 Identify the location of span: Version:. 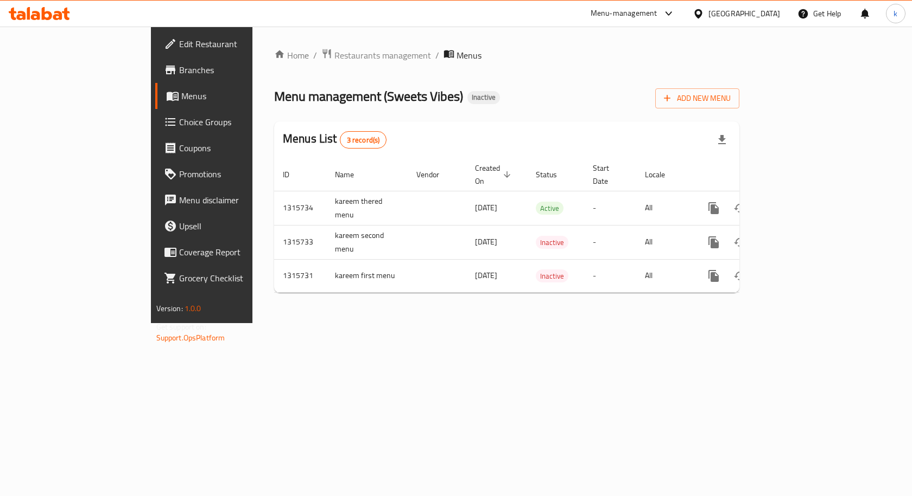
(169, 309).